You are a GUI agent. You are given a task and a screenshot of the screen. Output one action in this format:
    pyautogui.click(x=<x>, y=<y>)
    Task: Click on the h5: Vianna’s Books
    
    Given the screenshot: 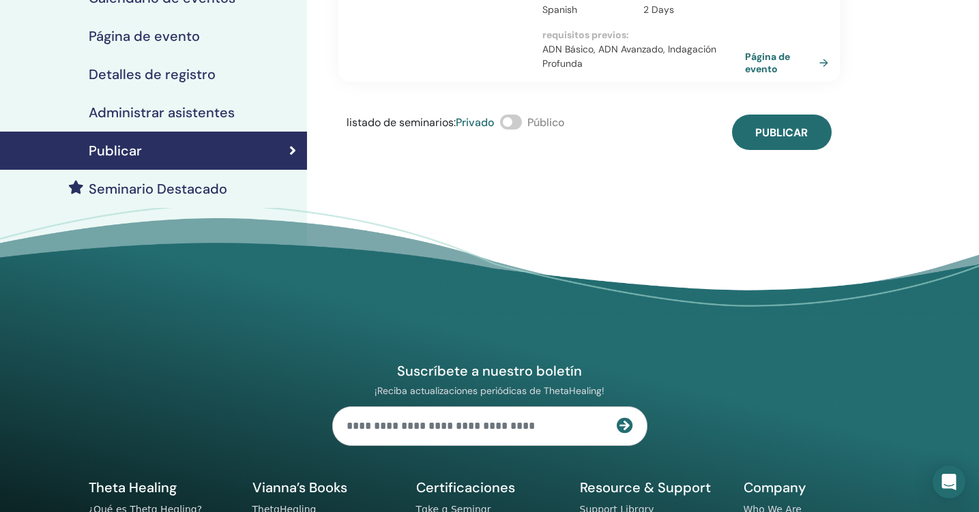 What is the action you would take?
    pyautogui.click(x=326, y=488)
    